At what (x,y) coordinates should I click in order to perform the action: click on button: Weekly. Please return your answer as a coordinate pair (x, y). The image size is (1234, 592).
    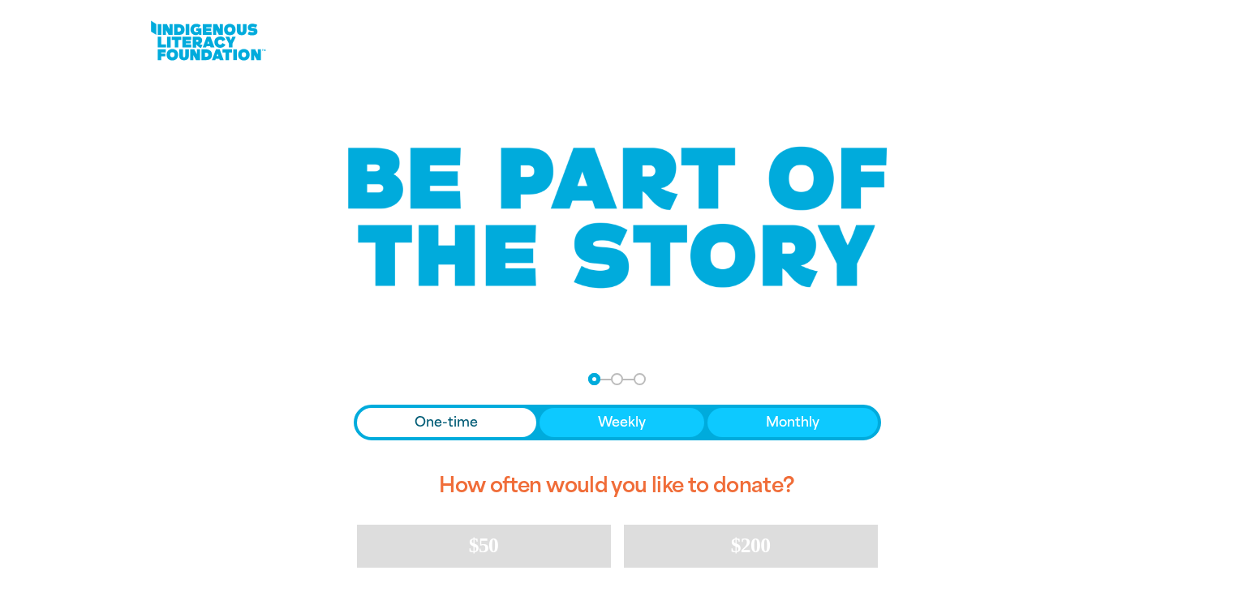
    Looking at the image, I should click on (621, 423).